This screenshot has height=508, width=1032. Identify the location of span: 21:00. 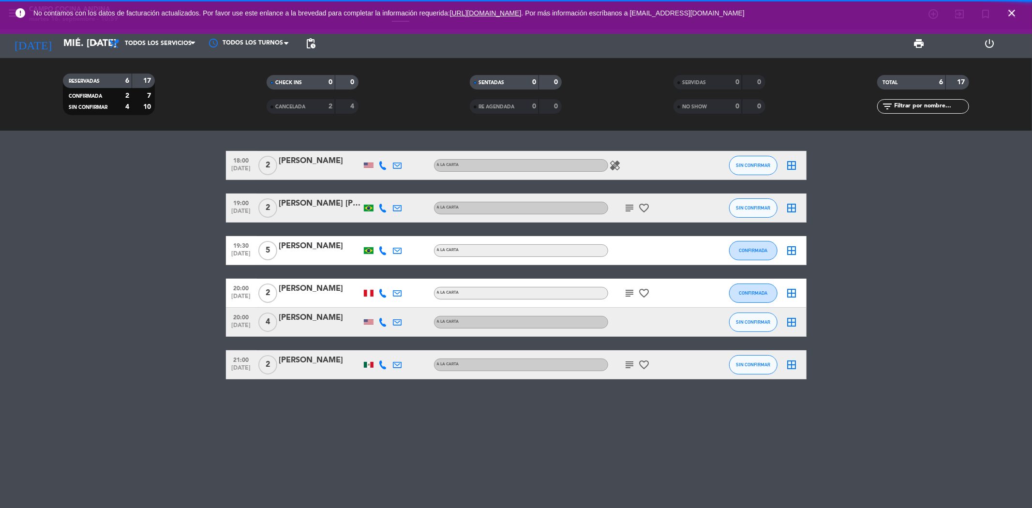
(241, 359).